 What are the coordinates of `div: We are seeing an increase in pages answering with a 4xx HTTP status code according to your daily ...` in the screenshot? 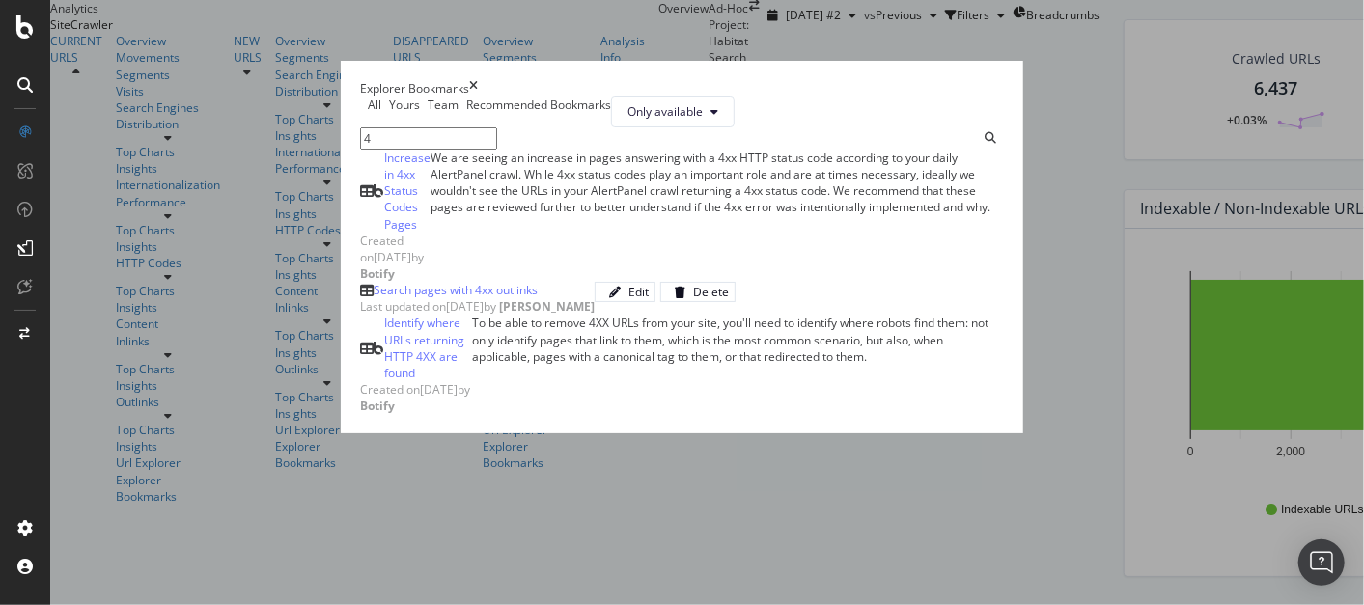 It's located at (717, 215).